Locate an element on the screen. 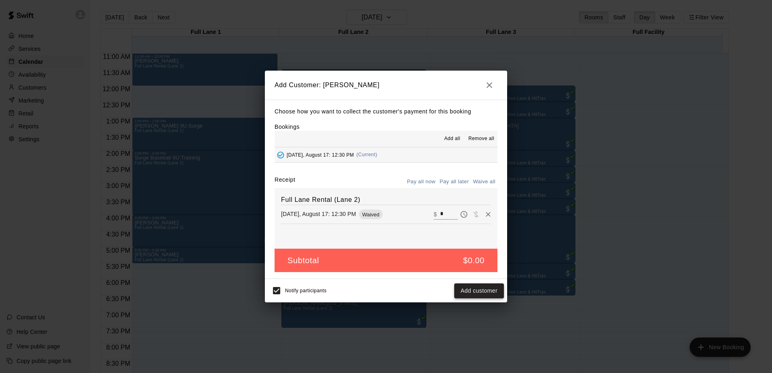 The image size is (772, 373). button: Remove all is located at coordinates (481, 139).